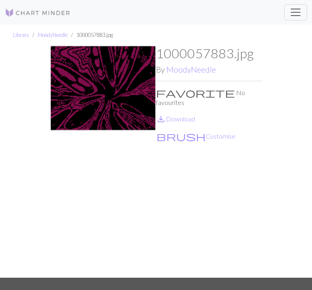 This screenshot has width=312, height=290. Describe the element at coordinates (181, 136) in the screenshot. I see `i: Customise` at that location.